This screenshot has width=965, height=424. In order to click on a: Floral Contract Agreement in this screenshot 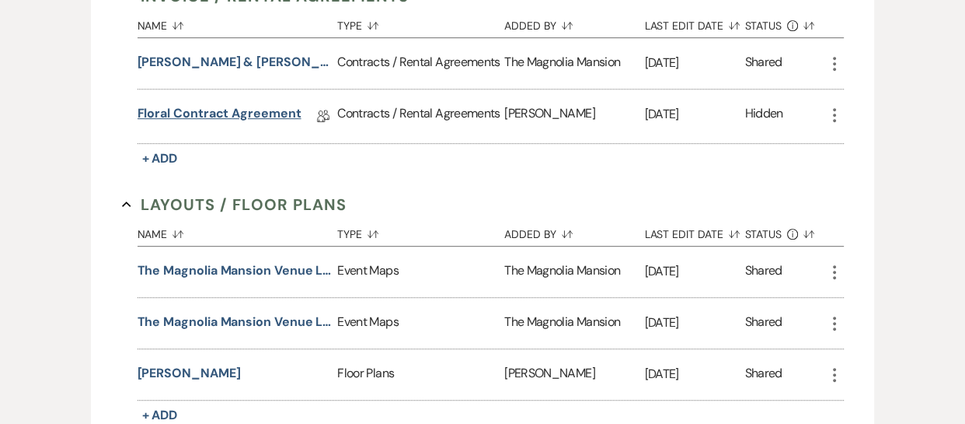, I will do `click(219, 116)`.